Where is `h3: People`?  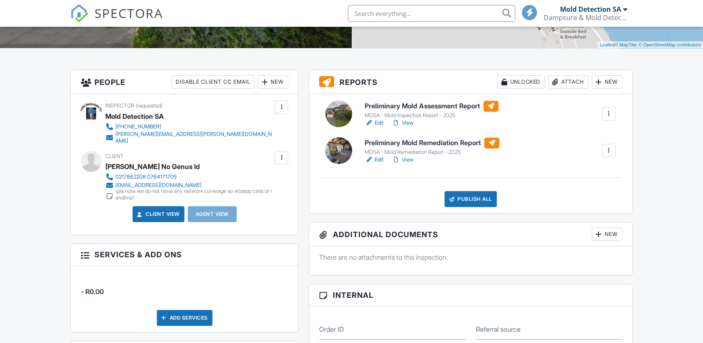
h3: People is located at coordinates (185, 82).